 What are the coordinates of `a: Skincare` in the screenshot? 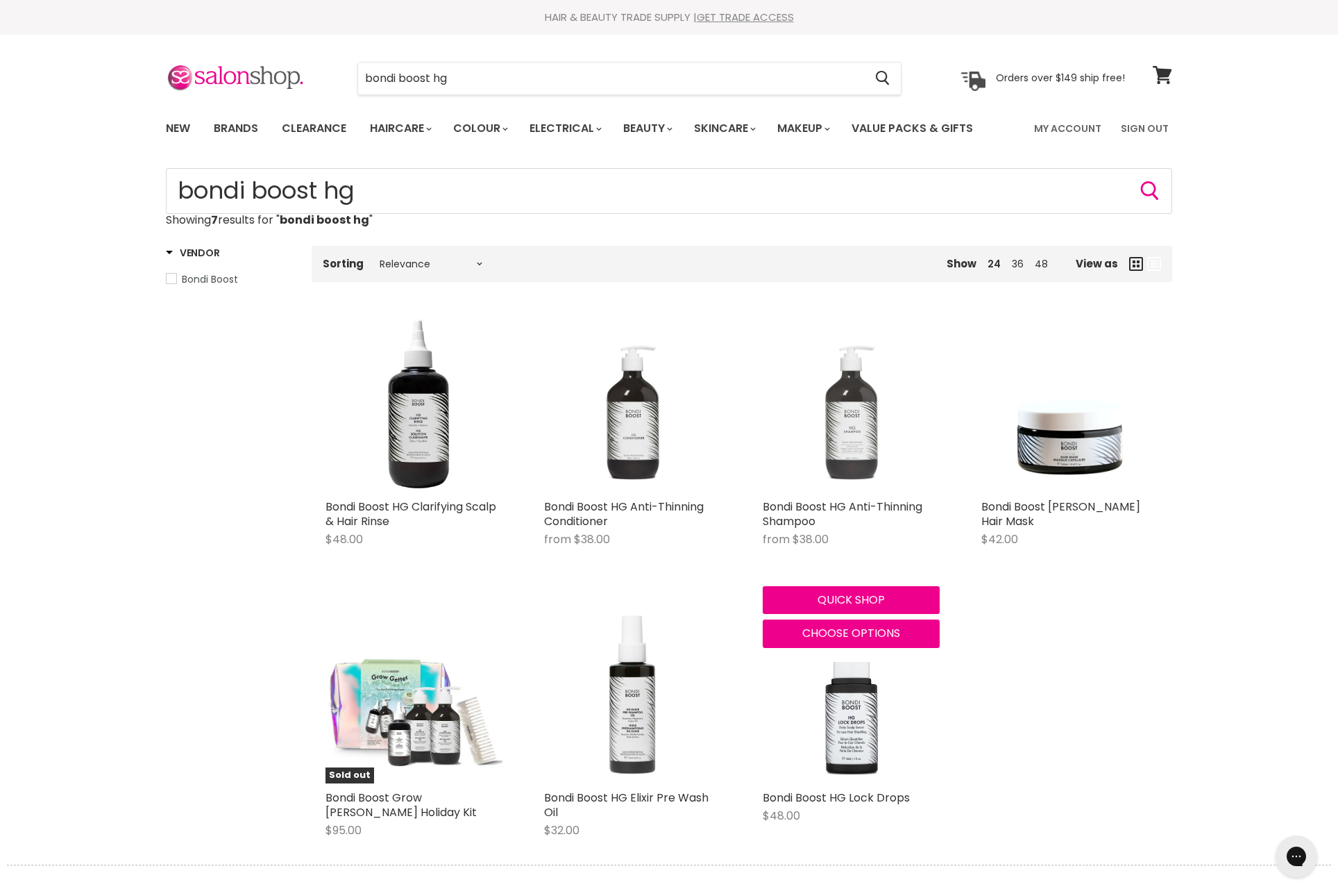 It's located at (724, 128).